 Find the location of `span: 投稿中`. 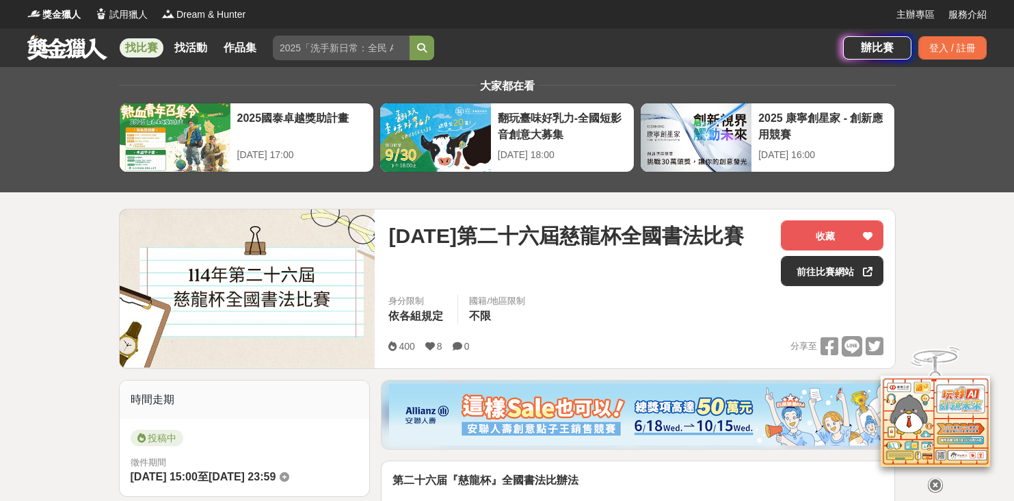

span: 投稿中 is located at coordinates (157, 438).